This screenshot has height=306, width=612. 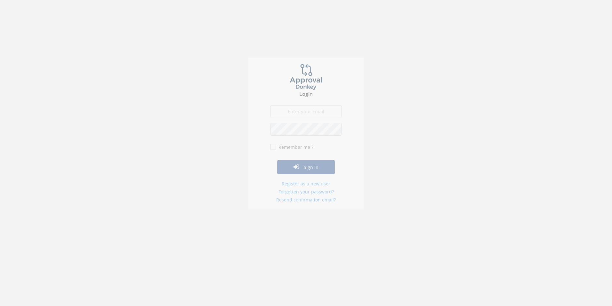 What do you see at coordinates (306, 115) in the screenshot?
I see `input: Enter your Email` at bounding box center [306, 115].